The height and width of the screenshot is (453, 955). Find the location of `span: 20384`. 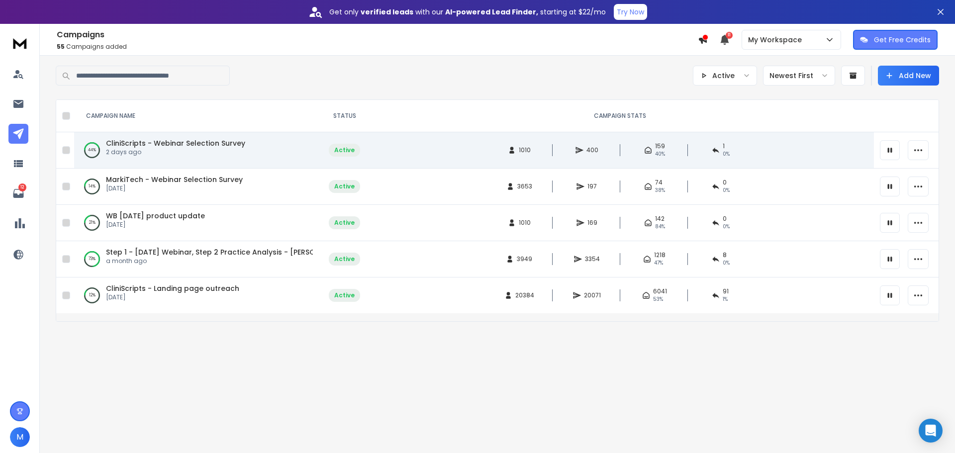

span: 20384 is located at coordinates (525, 295).